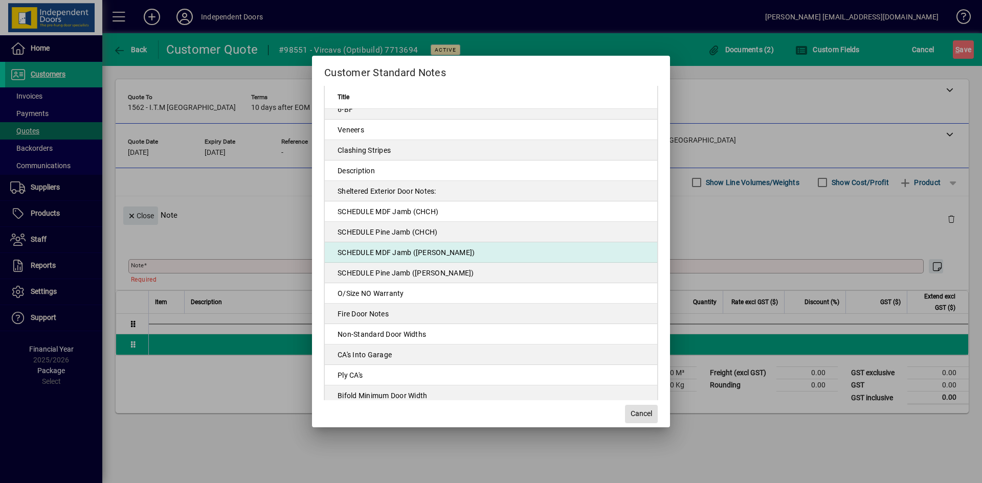 The width and height of the screenshot is (982, 483). Describe the element at coordinates (491, 232) in the screenshot. I see `td: SCHEDULE Pine Jamb (CHCH)` at that location.